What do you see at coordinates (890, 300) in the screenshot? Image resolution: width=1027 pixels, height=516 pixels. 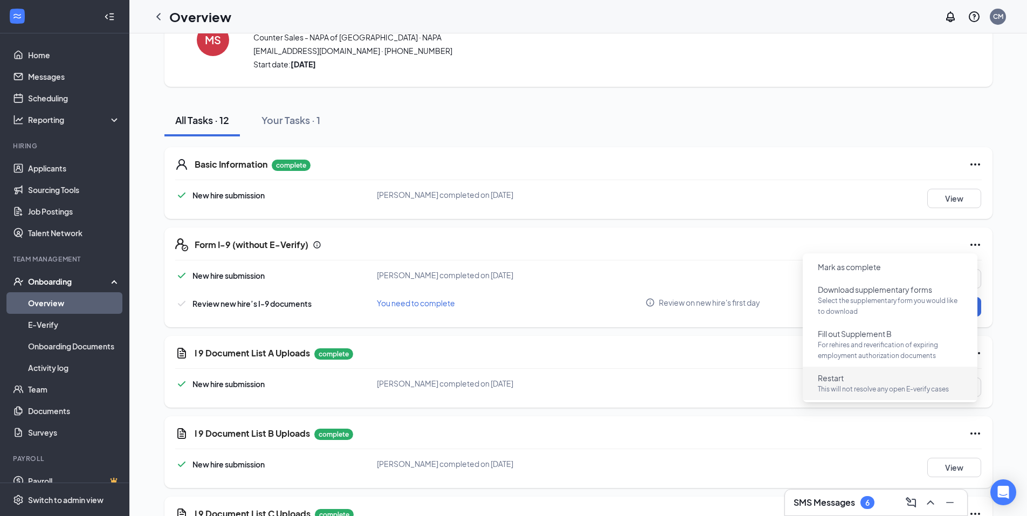 I see `button: Download supplementary formsSelect the supplementary form you would like to download` at bounding box center [890, 300].